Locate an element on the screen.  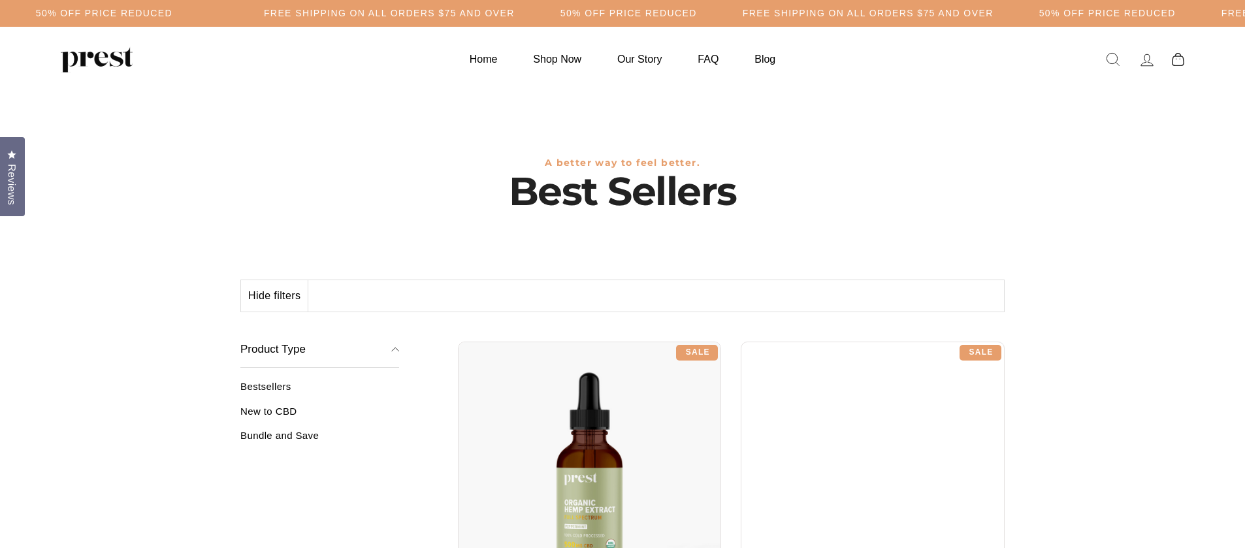
a: Blog is located at coordinates (765, 59).